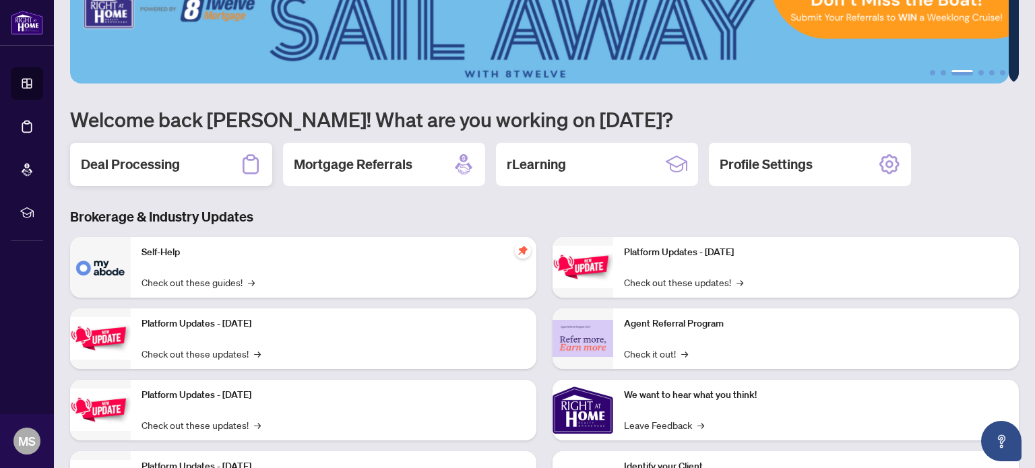 The image size is (1035, 468). Describe the element at coordinates (992, 73) in the screenshot. I see `button: 5` at that location.